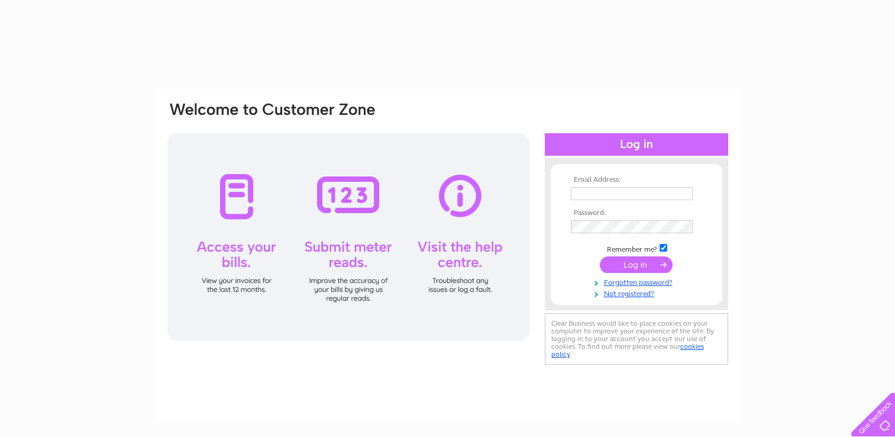 This screenshot has height=437, width=895. I want to click on div: Clear Business would like to place cookies on your computer to improve your experience of the sit..., so click(637, 339).